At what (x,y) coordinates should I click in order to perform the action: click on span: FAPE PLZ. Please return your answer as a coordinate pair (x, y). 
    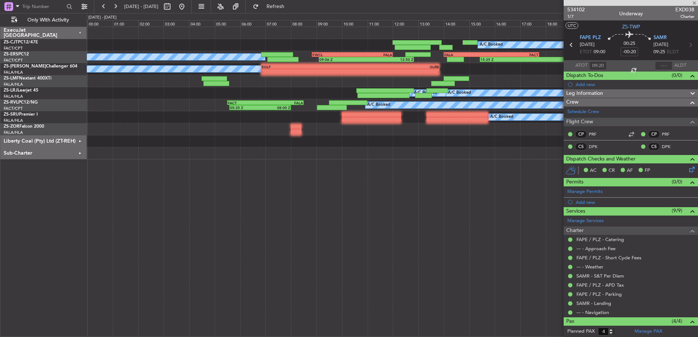
    Looking at the image, I should click on (590, 38).